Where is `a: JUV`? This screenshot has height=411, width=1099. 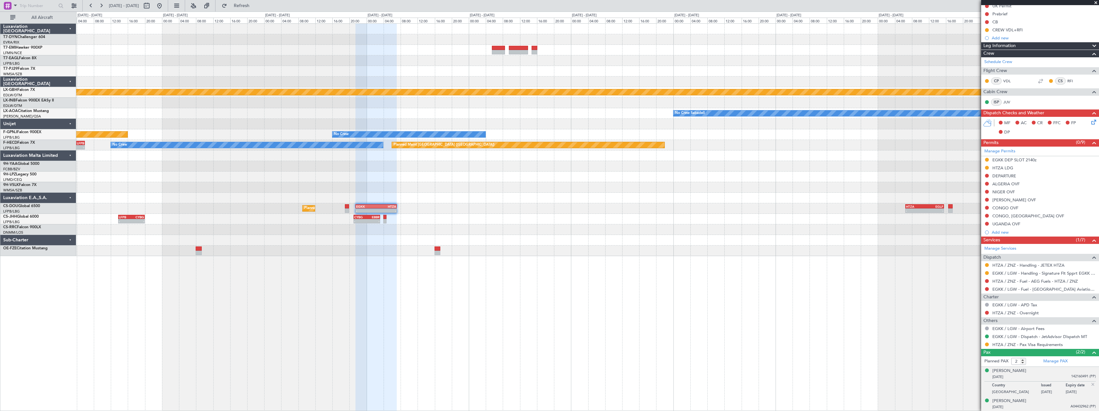
a: JUV is located at coordinates (1010, 102).